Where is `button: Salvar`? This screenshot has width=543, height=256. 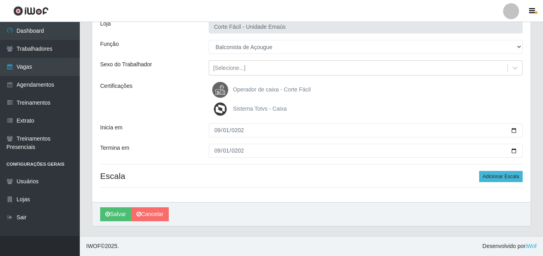
button: Salvar is located at coordinates (116, 214).